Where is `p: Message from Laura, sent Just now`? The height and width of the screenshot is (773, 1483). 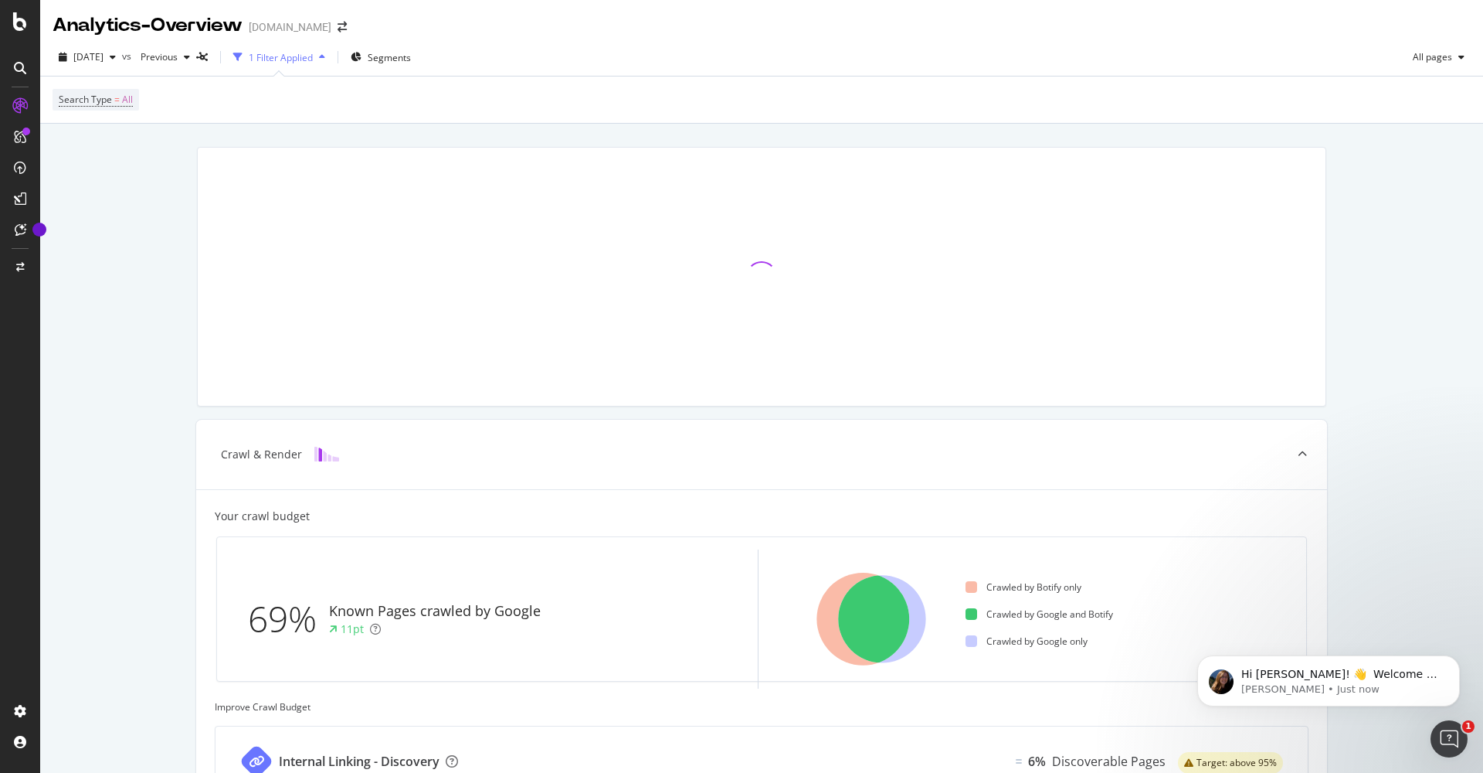 p: Message from Laura, sent Just now is located at coordinates (167, 66).